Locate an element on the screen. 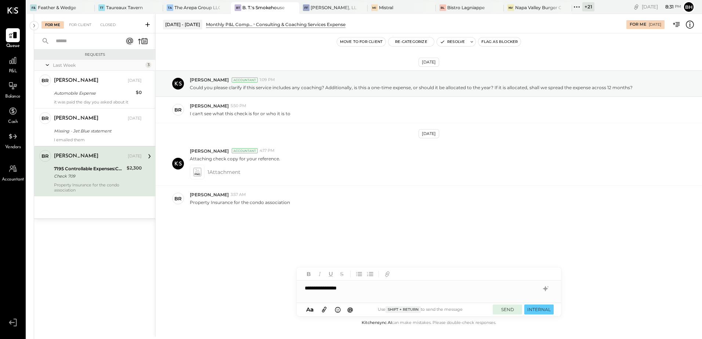 The image size is (702, 339). div: $0 is located at coordinates (139, 93).